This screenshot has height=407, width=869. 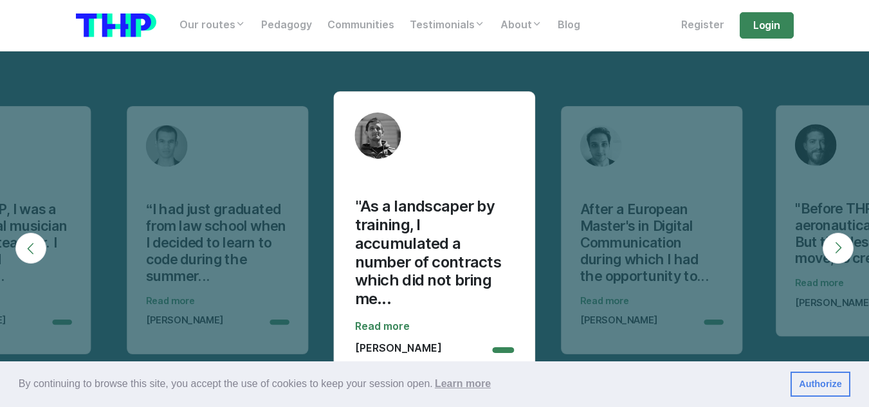 What do you see at coordinates (216, 243) in the screenshot?
I see `font: “I had just graduated from law school when I decided to learn to code during the summer...` at bounding box center [216, 243].